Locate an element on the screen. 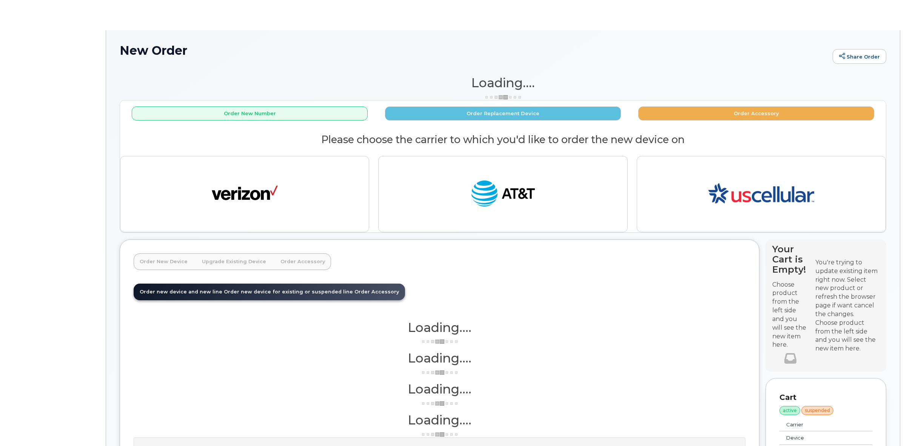  p: Choose product from the left side and you will see the new item here. is located at coordinates (791, 315).